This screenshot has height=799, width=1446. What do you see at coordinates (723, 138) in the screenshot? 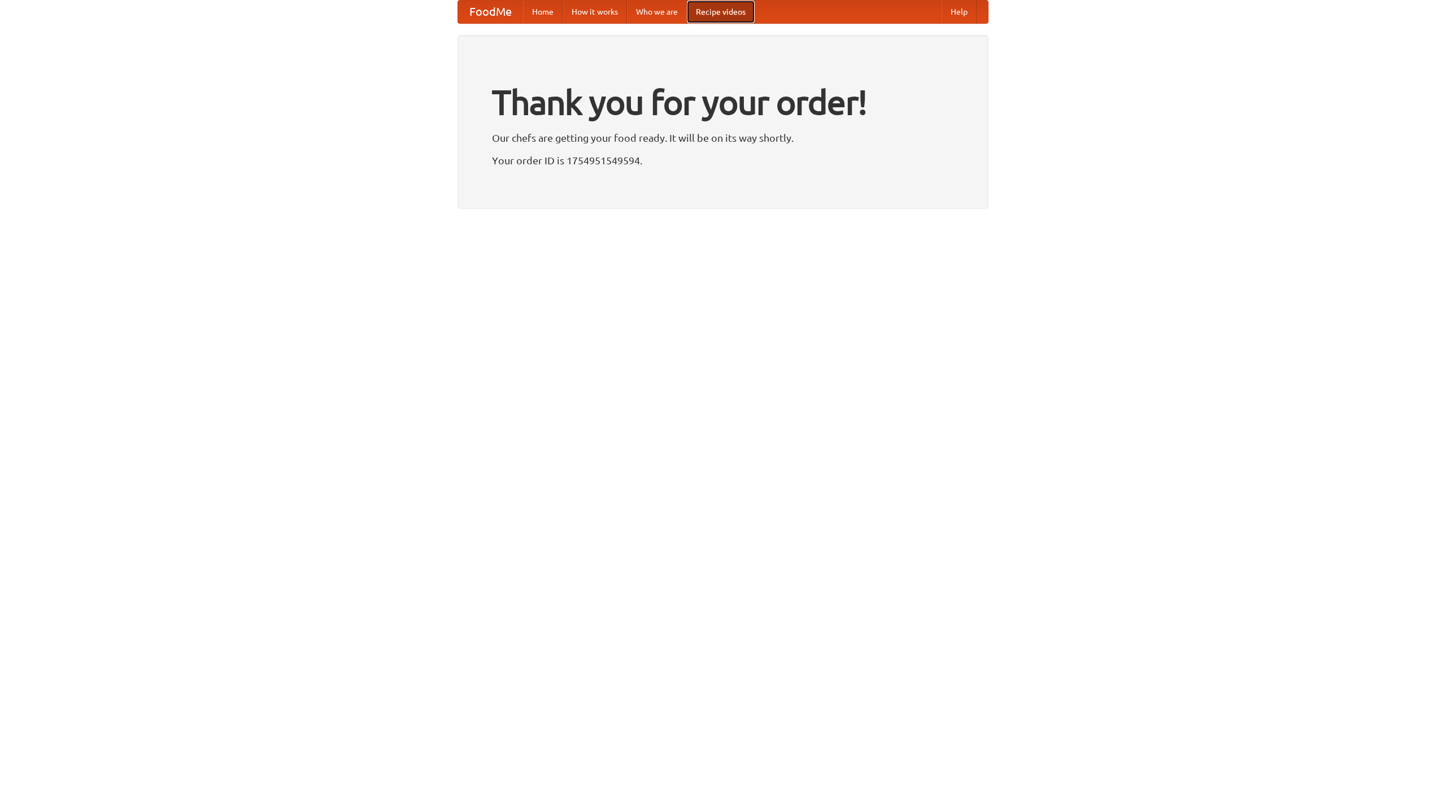
I see `p: Our chefs are getting your food ready. It will be on its way shortly.` at bounding box center [723, 138].